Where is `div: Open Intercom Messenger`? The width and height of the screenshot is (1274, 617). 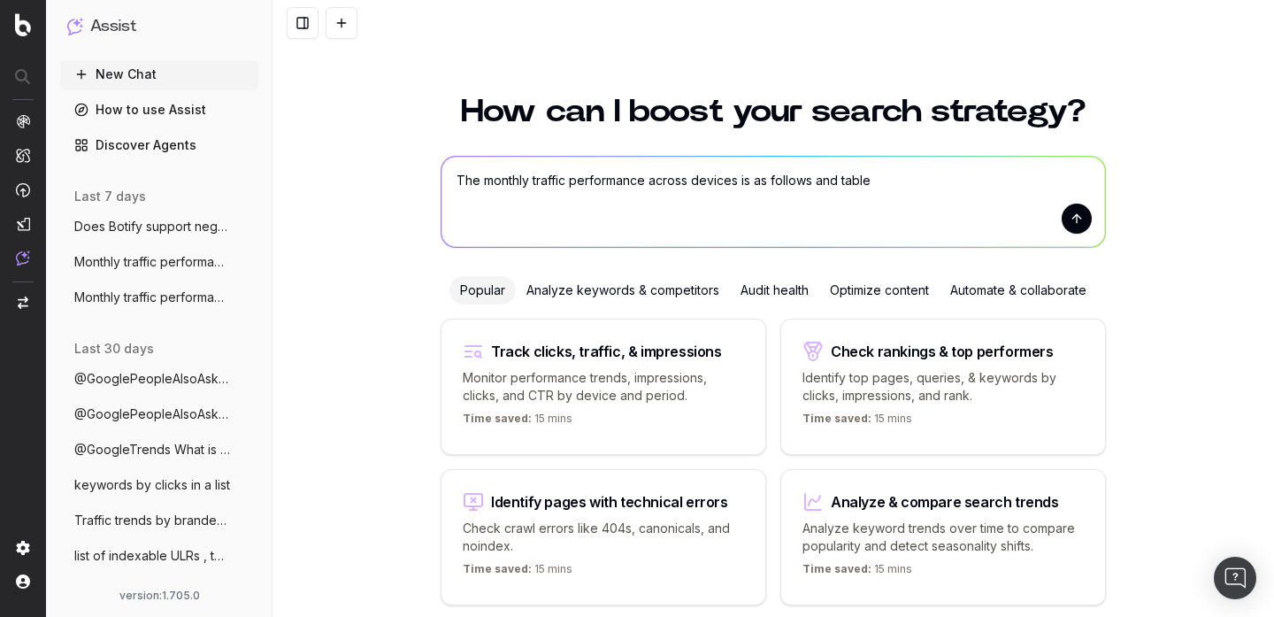
div: Open Intercom Messenger is located at coordinates (1235, 578).